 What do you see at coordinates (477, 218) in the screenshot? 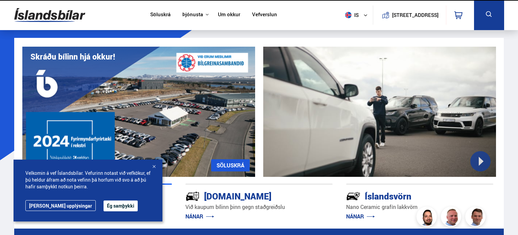
I see `img: FbJEzSuNWCJXmdc-.webp` at bounding box center [477, 218].